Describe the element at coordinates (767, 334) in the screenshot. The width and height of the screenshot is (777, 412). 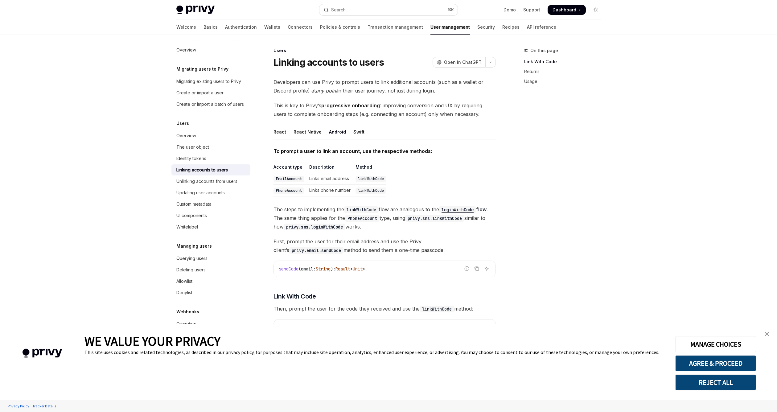
I see `a: close banner` at that location.